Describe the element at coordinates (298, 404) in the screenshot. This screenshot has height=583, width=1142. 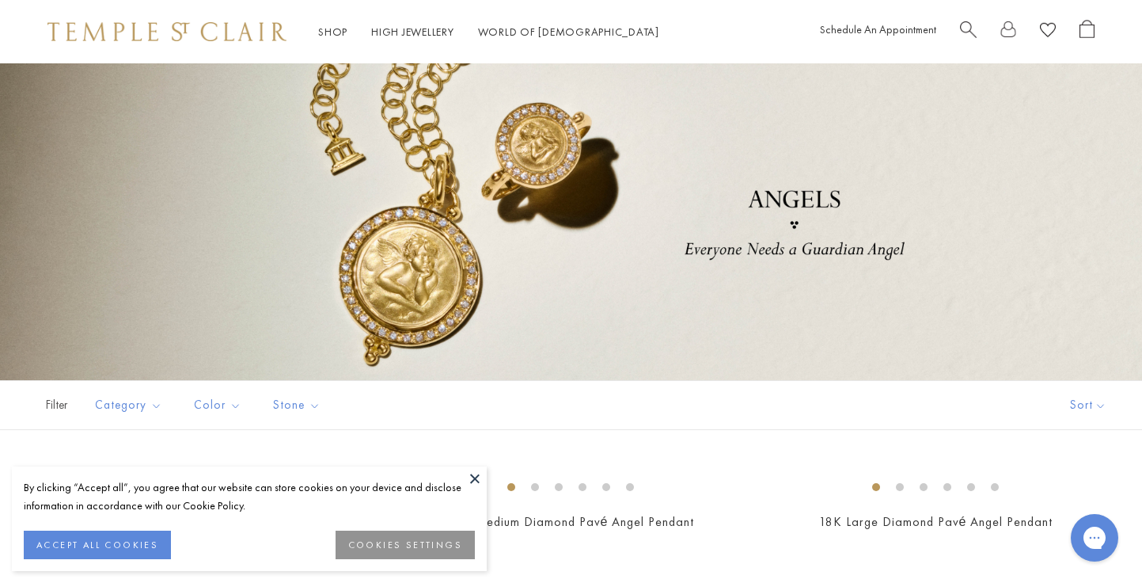
I see `span: Stone` at that location.